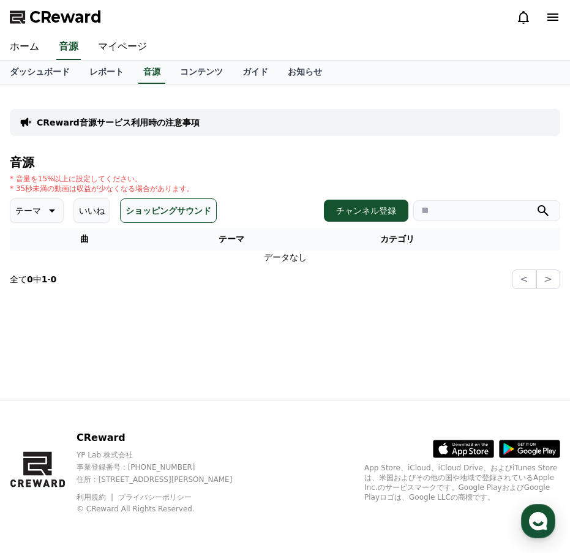 This screenshot has width=570, height=553. What do you see at coordinates (285, 257) in the screenshot?
I see `td: データなし` at bounding box center [285, 257].